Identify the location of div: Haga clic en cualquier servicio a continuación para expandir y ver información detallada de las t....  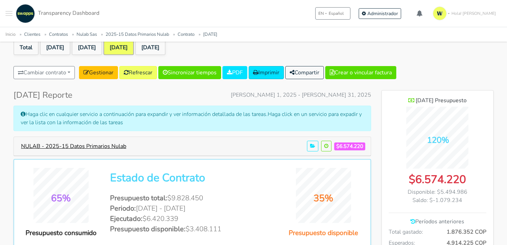
(192, 119).